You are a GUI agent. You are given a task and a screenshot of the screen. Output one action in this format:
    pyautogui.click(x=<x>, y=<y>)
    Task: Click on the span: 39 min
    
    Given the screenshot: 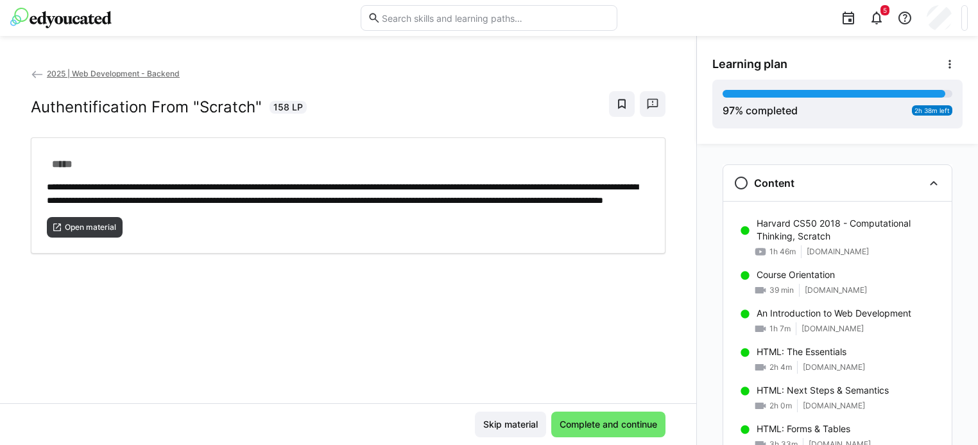 What is the action you would take?
    pyautogui.click(x=782, y=290)
    